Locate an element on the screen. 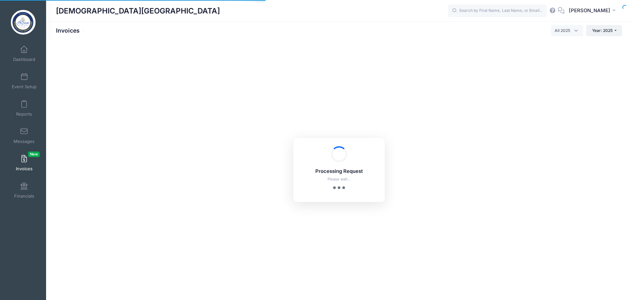 Image resolution: width=632 pixels, height=300 pixels. a: Dashboard is located at coordinates (24, 54).